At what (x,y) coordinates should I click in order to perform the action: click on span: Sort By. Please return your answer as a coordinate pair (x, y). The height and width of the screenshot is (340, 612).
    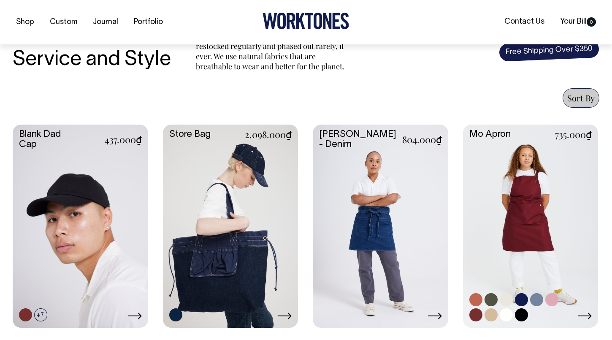
    Looking at the image, I should click on (581, 98).